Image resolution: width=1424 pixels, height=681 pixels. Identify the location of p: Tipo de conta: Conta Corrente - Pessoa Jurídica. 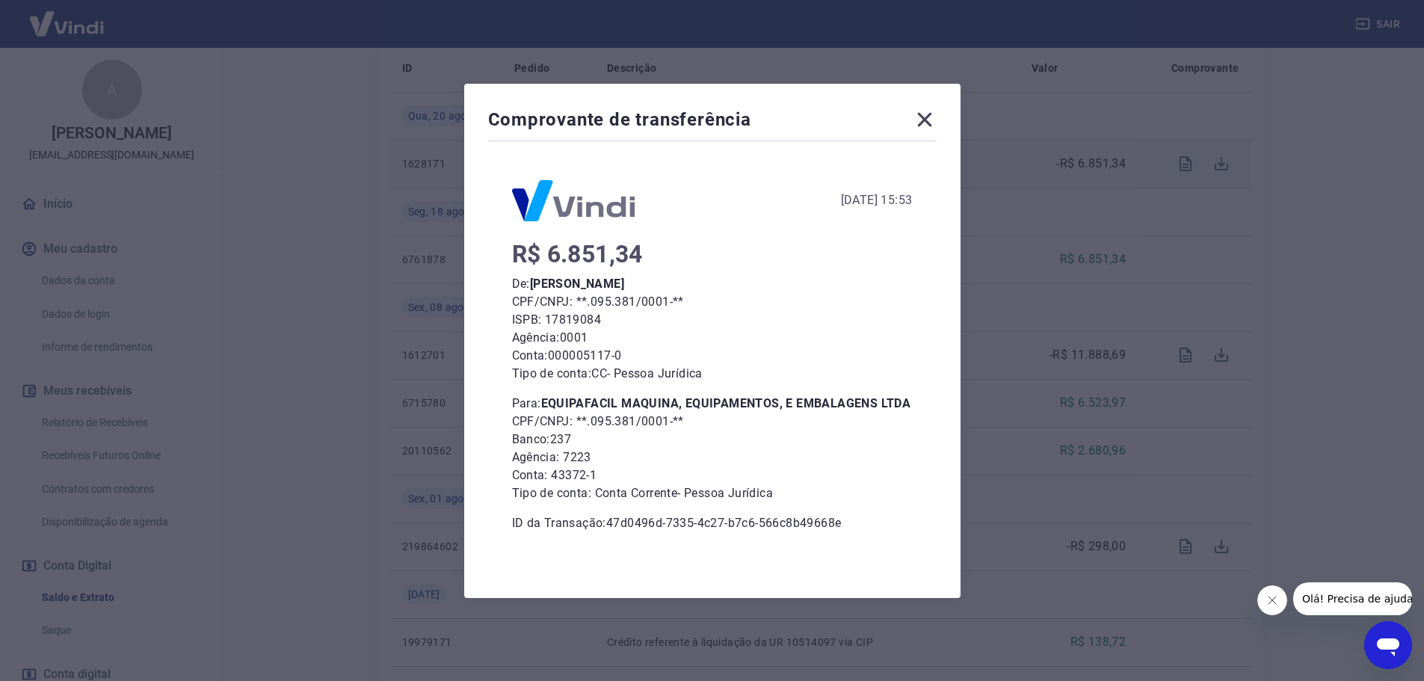
(712, 493).